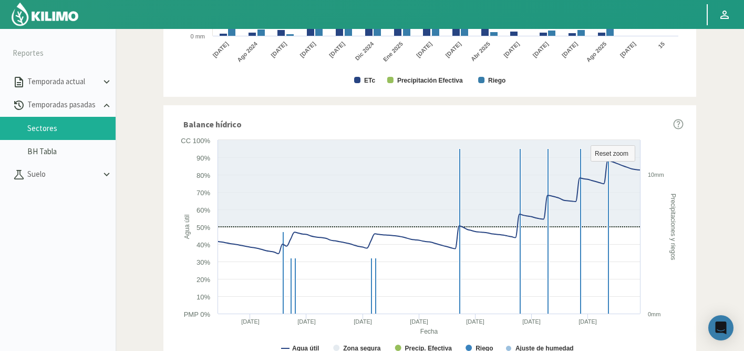 Image resolution: width=744 pixels, height=351 pixels. I want to click on p: Temporadas pasadas, so click(63, 105).